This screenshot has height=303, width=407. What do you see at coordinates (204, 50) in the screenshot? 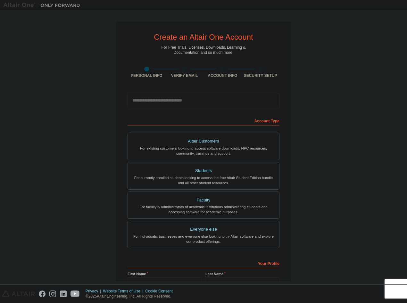
I see `div: For Free Trials, Licenses, Downloads, Learning & Documentation and so much more.` at bounding box center [204, 50].